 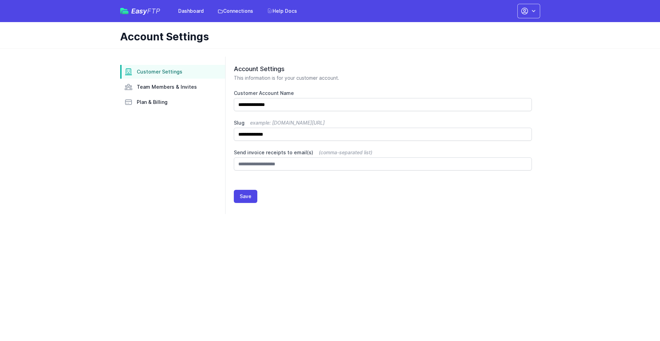 I want to click on a: Help Docs, so click(x=282, y=11).